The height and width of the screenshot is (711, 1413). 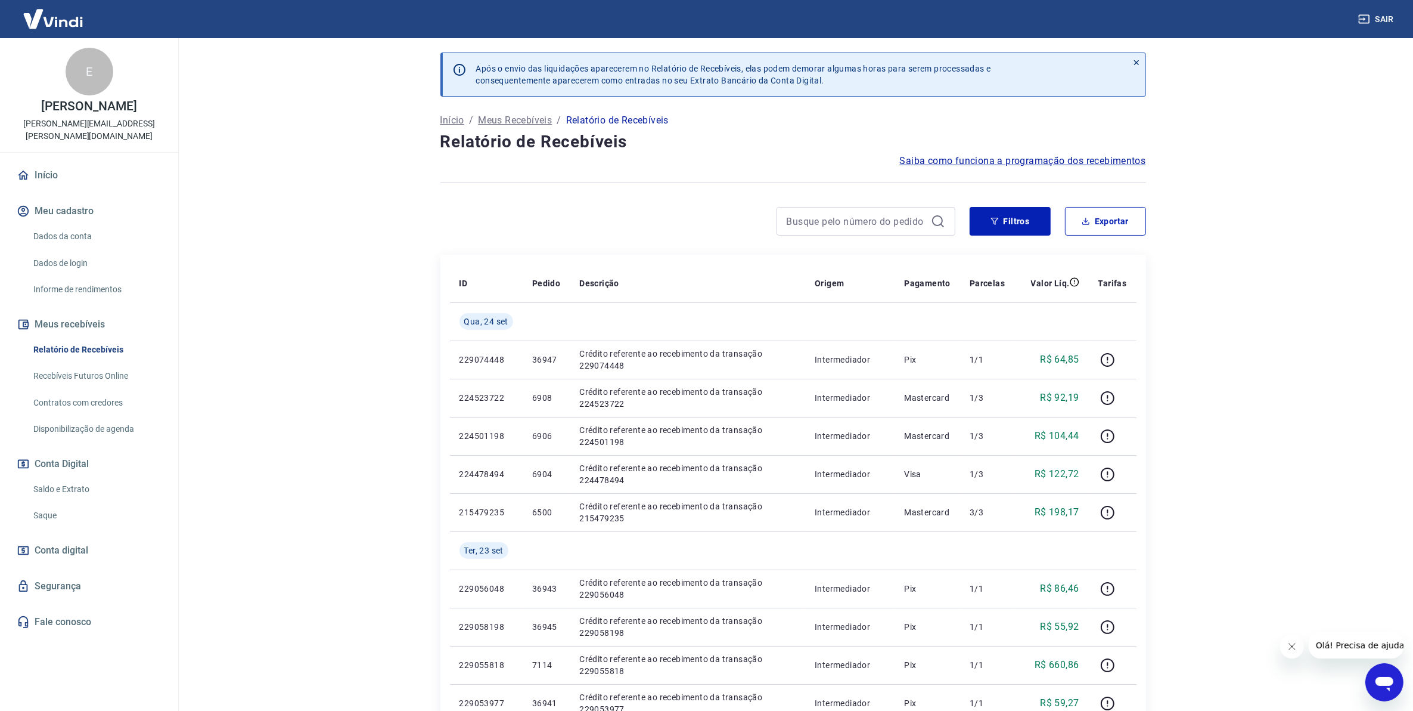 I want to click on p: 229074448, so click(x=486, y=359).